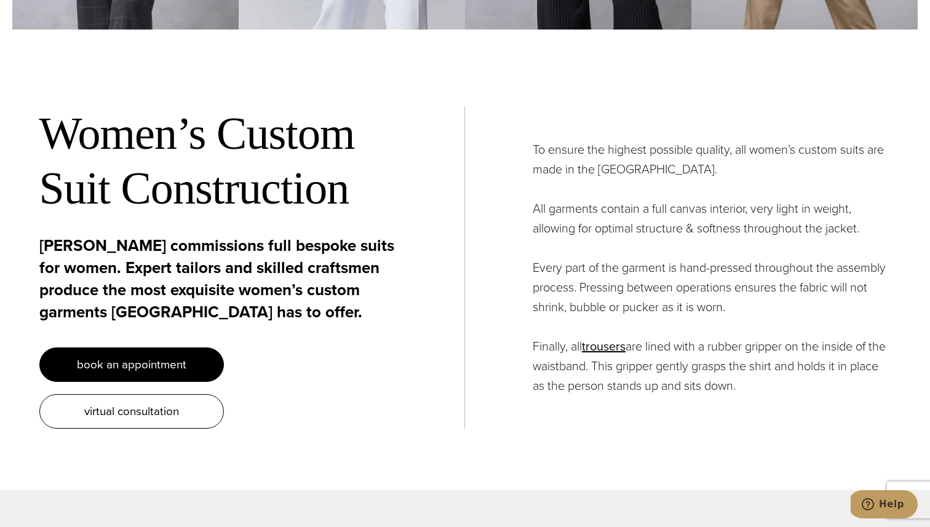 The width and height of the screenshot is (930, 527). What do you see at coordinates (132, 411) in the screenshot?
I see `span: virtual consultation` at bounding box center [132, 411].